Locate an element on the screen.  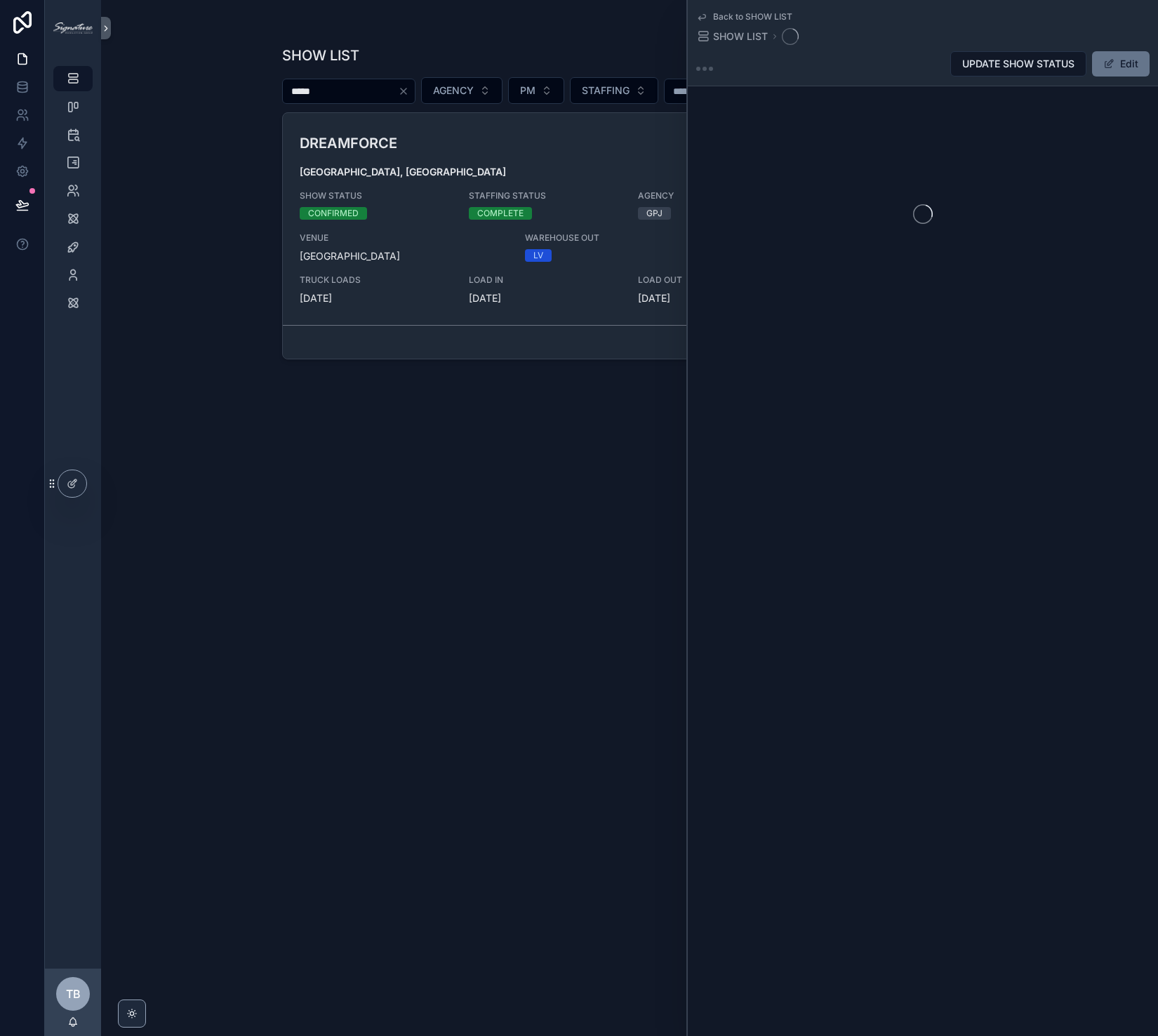
span: STAFFING is located at coordinates (606, 91).